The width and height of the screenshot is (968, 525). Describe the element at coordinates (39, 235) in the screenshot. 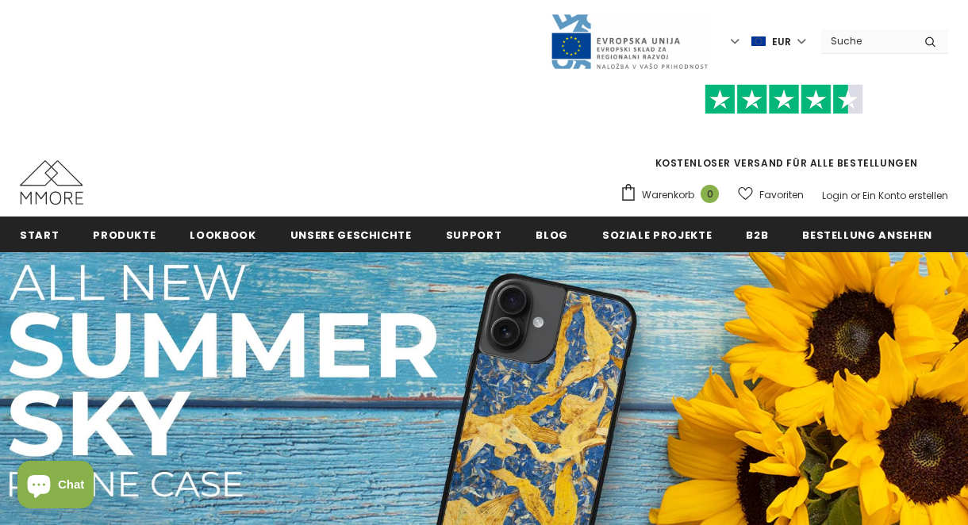

I see `span: Start` at that location.